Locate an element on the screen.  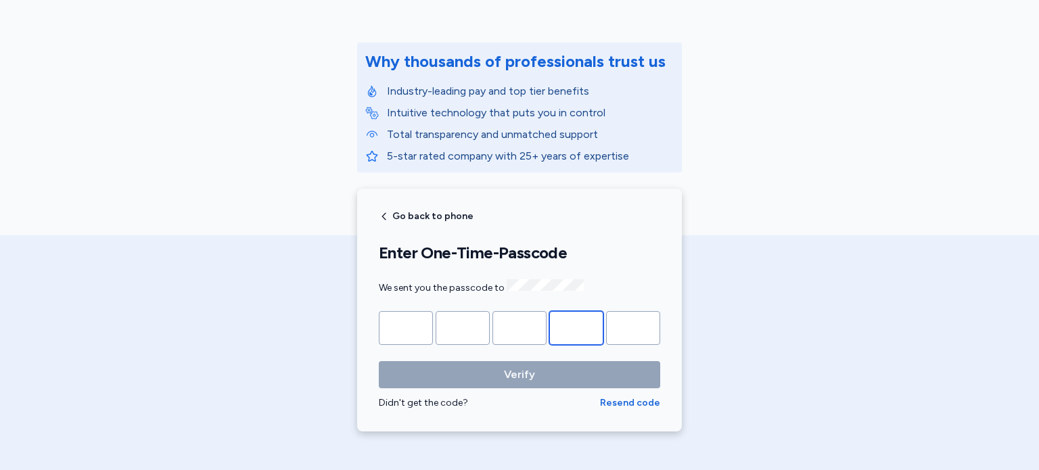
p: Industry-leading pay and top tier benefits is located at coordinates (530, 91).